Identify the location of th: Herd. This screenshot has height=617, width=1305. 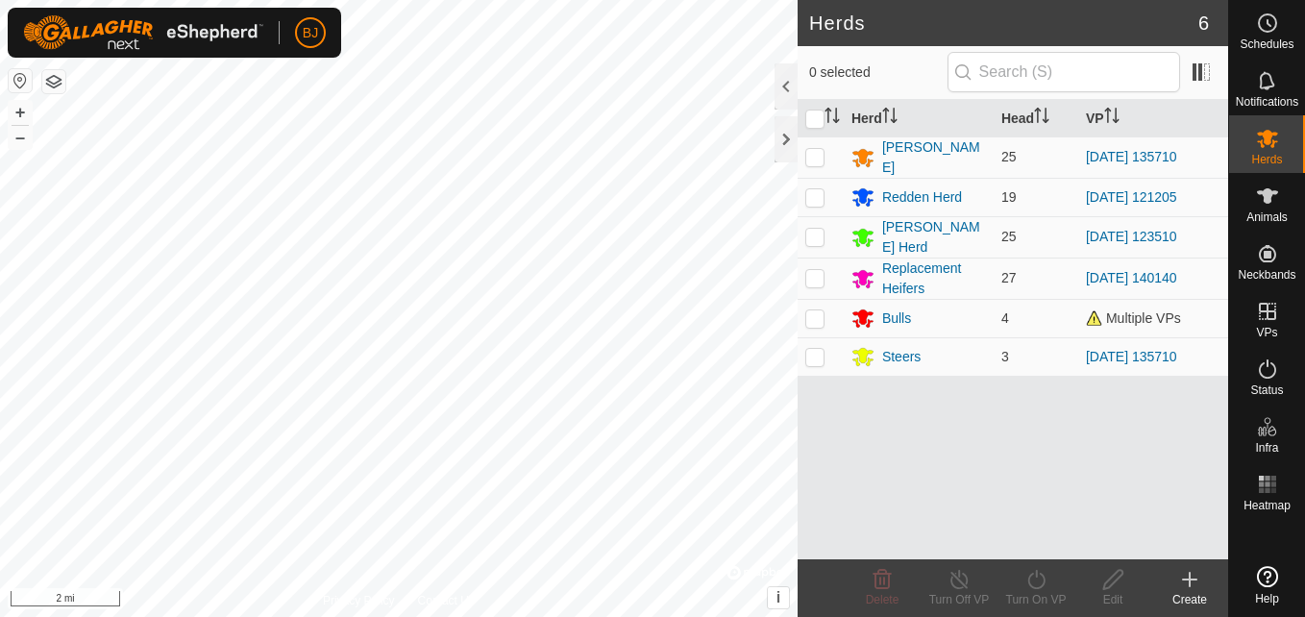
(919, 118).